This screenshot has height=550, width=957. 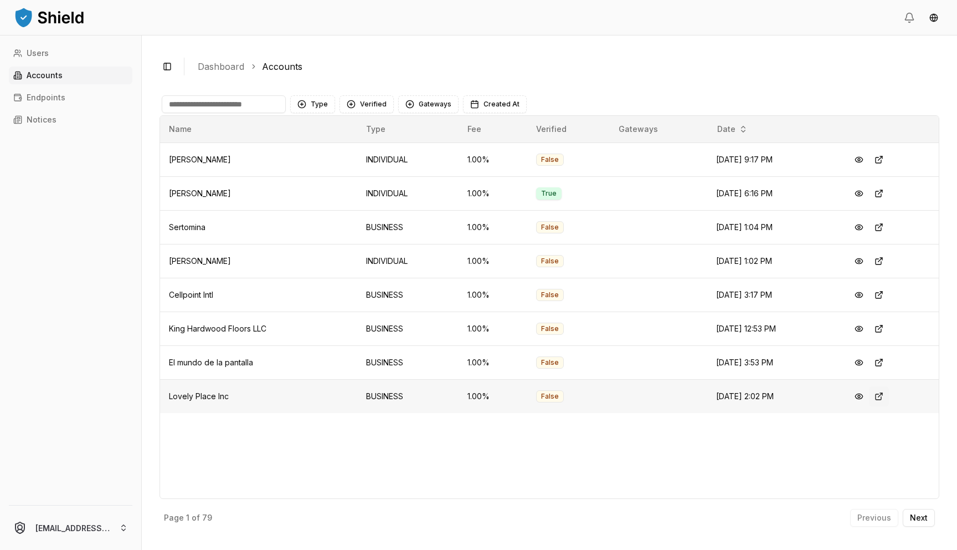 What do you see at coordinates (70, 97) in the screenshot?
I see `a: Endpoints` at bounding box center [70, 97].